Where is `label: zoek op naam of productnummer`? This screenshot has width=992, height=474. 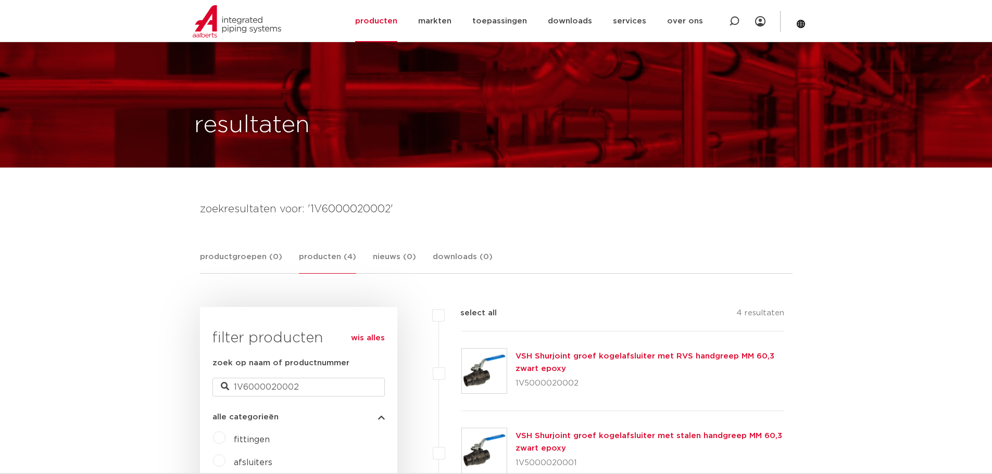
label: zoek op naam of productnummer is located at coordinates (281, 364).